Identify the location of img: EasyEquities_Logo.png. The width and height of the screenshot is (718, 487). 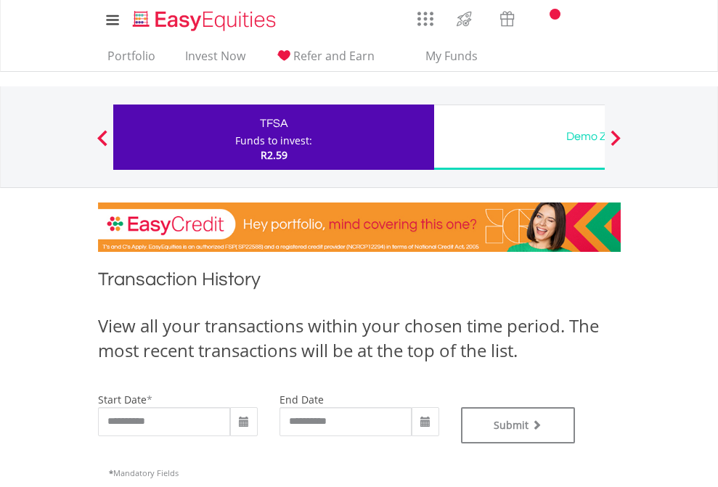
(205, 20).